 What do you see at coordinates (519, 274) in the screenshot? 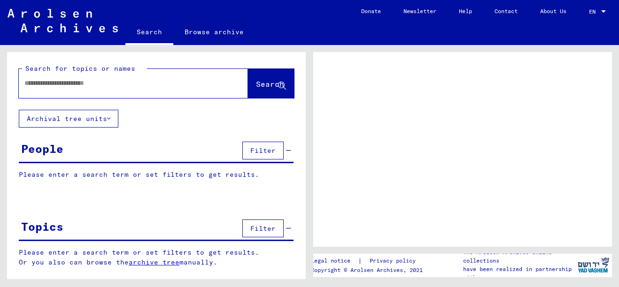
I see `p: have been realized in partnership with` at bounding box center [519, 274].